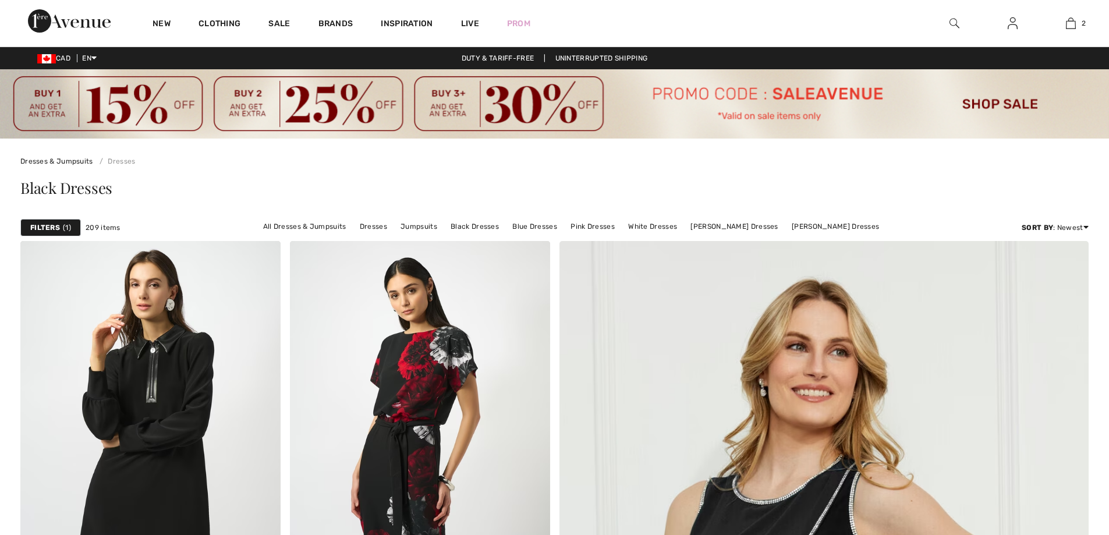 This screenshot has height=535, width=1109. I want to click on a: Jumpsuits, so click(418, 226).